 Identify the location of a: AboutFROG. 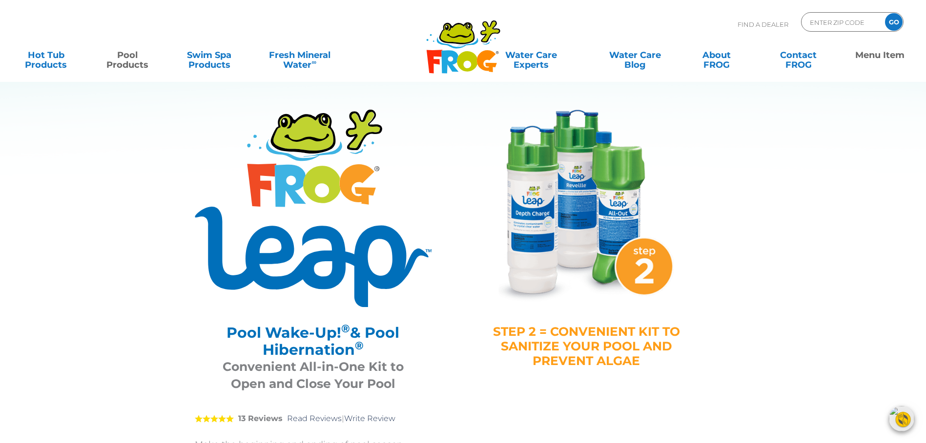
(716, 55).